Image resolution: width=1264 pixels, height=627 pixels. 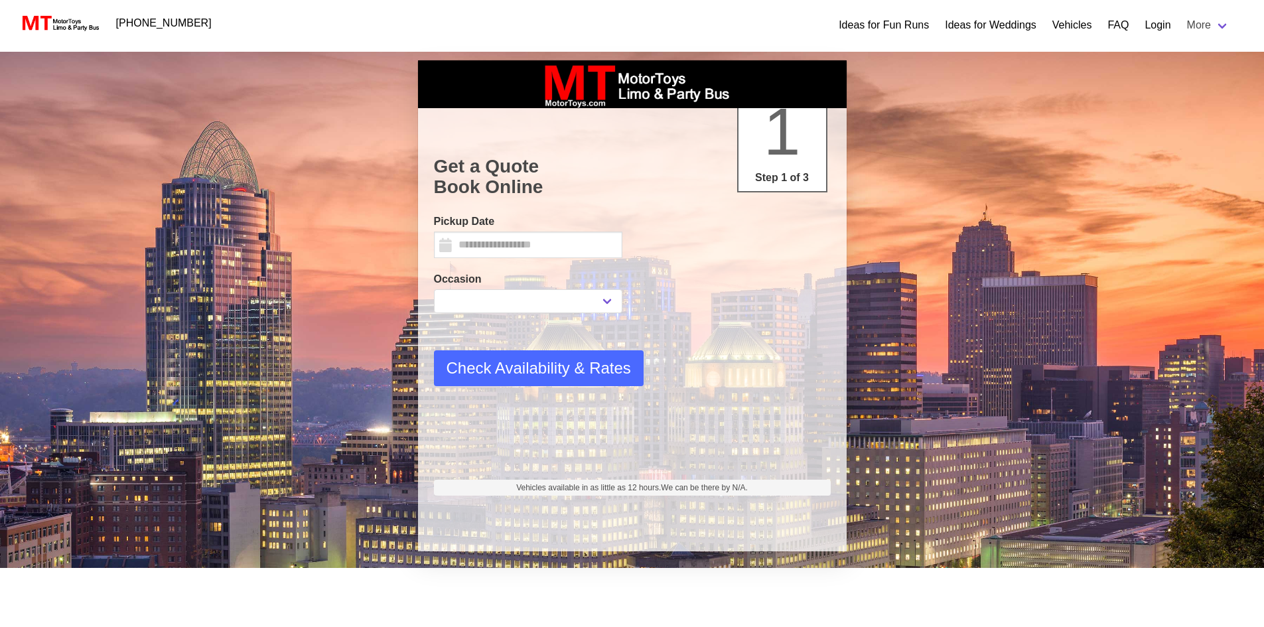 I want to click on span: We can be there by N/A., so click(x=704, y=488).